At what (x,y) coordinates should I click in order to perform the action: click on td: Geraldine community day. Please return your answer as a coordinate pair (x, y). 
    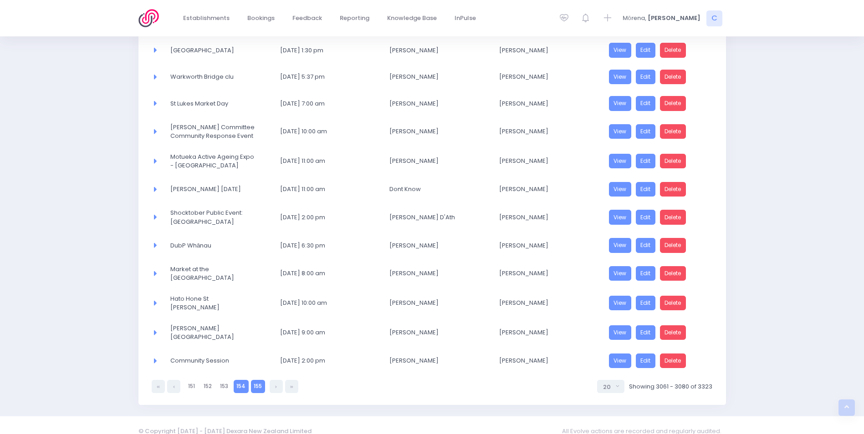
    Looking at the image, I should click on (219, 189).